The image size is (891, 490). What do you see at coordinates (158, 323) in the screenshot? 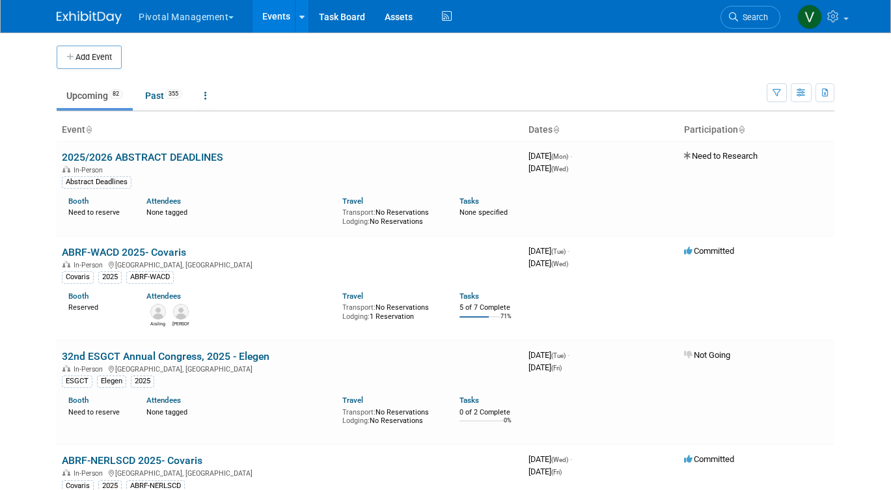
I see `div: Aisling Power` at bounding box center [158, 323].